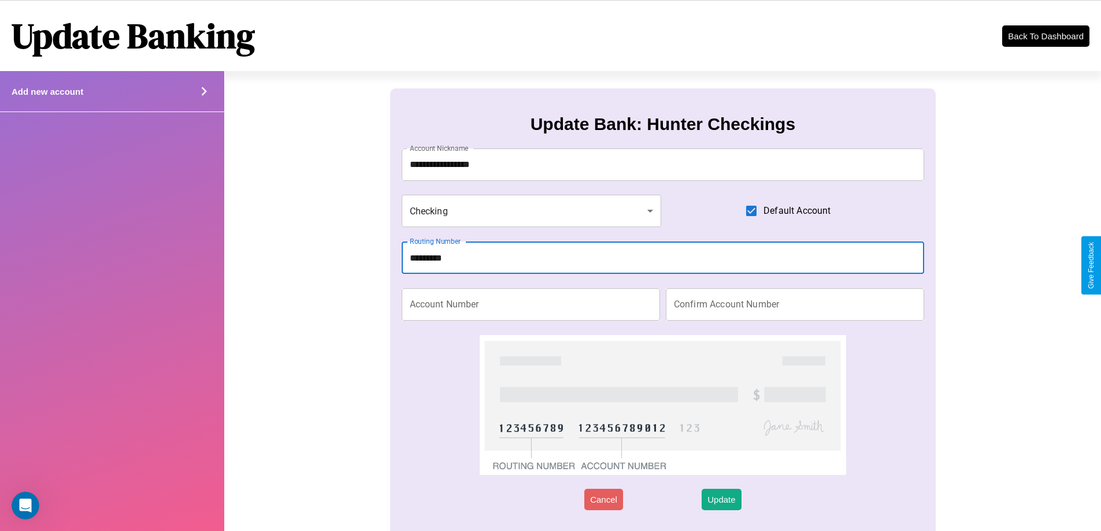 This screenshot has width=1101, height=531. What do you see at coordinates (663, 124) in the screenshot?
I see `h3: Update Bank: Hunter Checkings` at bounding box center [663, 124].